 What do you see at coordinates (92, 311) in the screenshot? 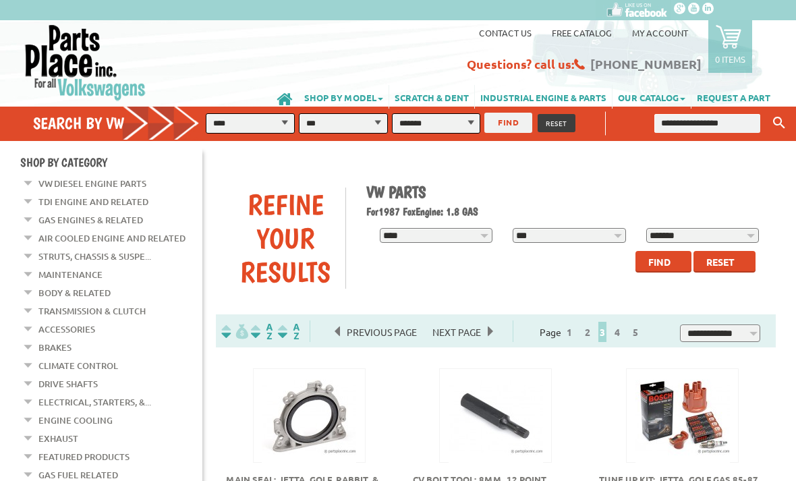
I see `a: Transmission & Clutch` at bounding box center [92, 311].